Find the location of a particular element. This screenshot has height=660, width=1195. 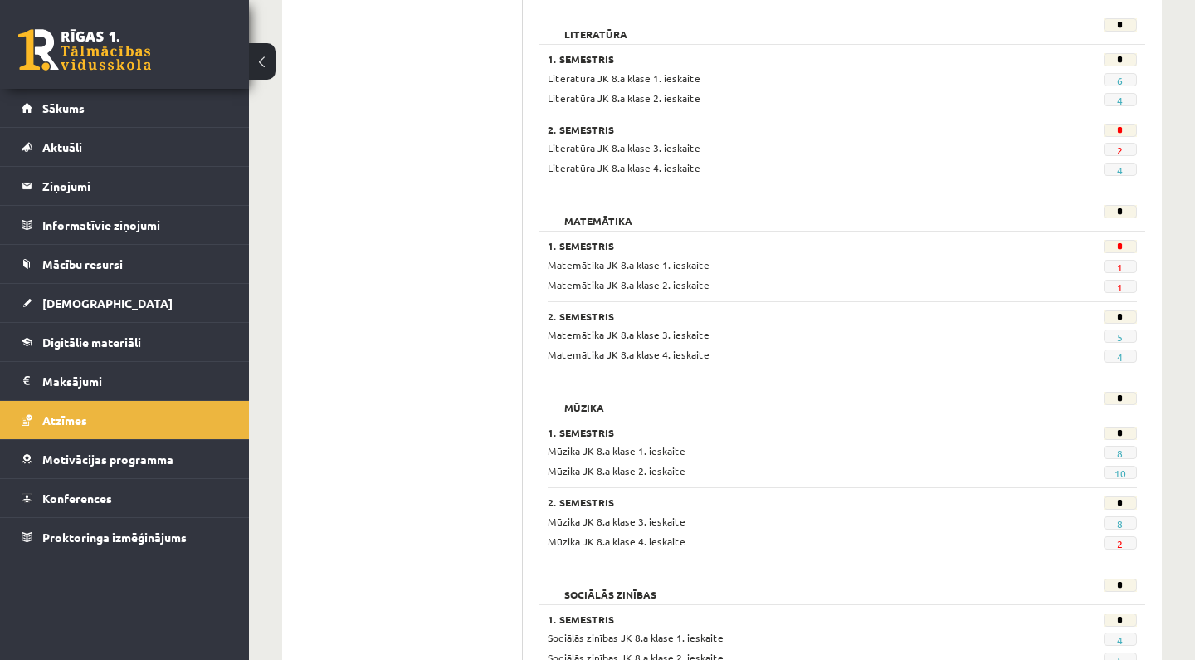

a: Konferences is located at coordinates (124, 498).